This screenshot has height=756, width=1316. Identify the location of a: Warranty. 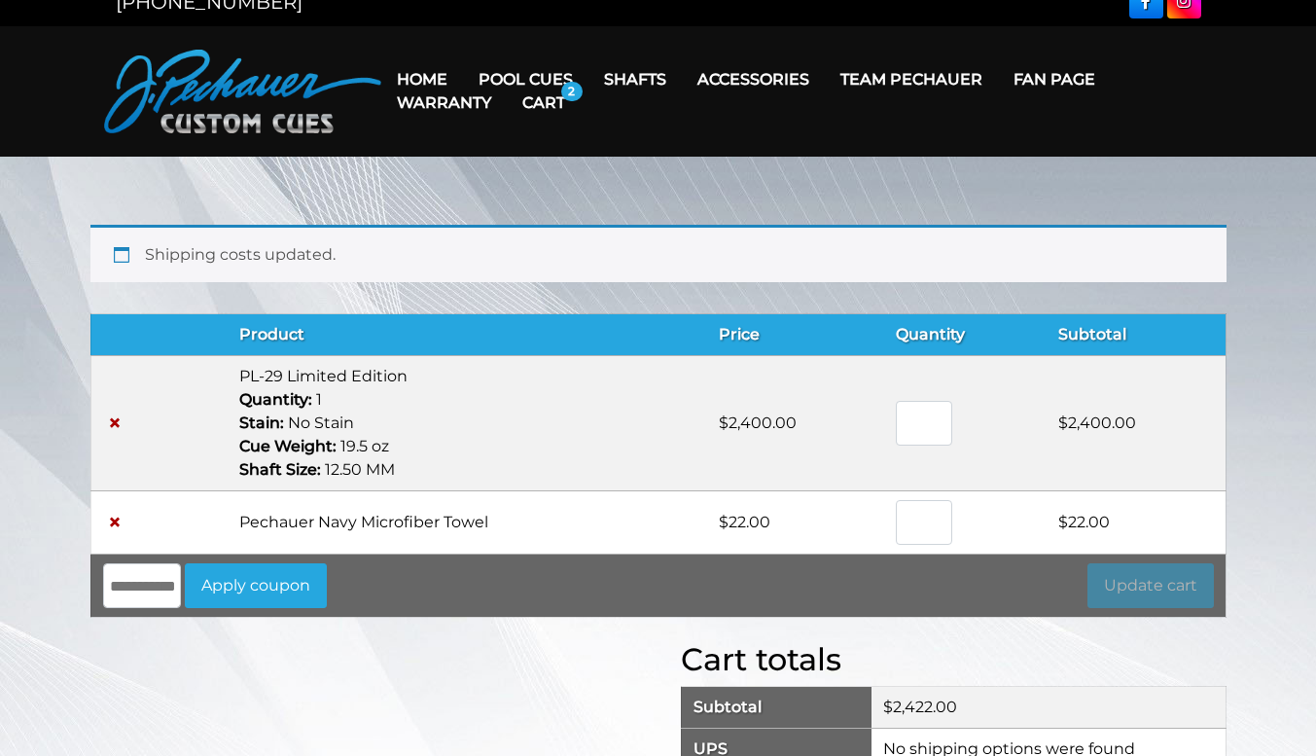
(444, 102).